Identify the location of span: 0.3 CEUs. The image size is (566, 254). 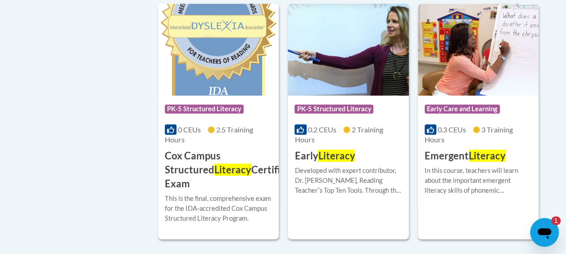
(452, 129).